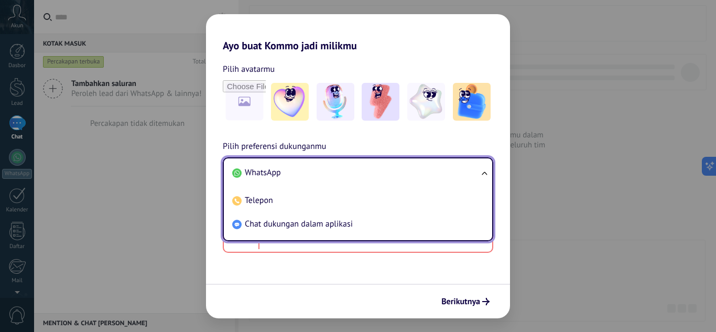  I want to click on img: -1.jpeg, so click(290, 102).